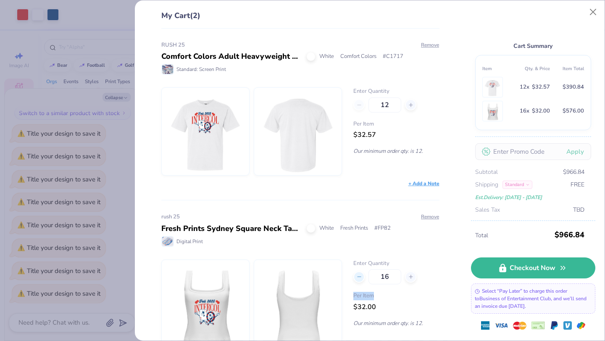 The height and width of the screenshot is (341, 605). Describe the element at coordinates (555, 326) in the screenshot. I see `img: Paypal` at that location.